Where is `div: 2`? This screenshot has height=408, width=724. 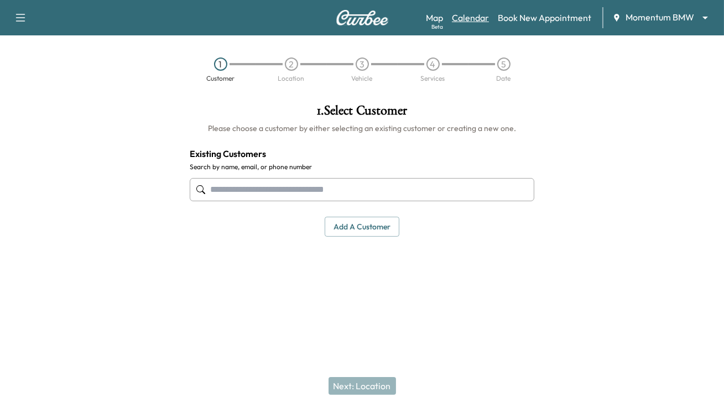 div: 2 is located at coordinates (291, 64).